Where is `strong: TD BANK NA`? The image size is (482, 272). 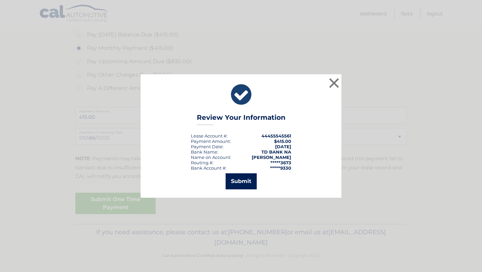
strong: TD BANK NA is located at coordinates (276, 152).